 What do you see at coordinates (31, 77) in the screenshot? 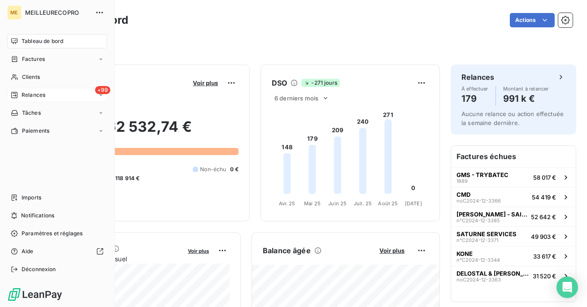
I see `span: Clients` at bounding box center [31, 77].